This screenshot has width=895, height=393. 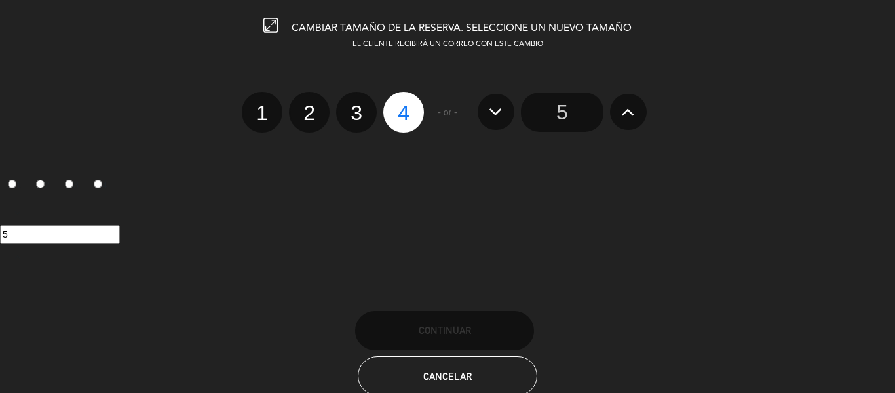 I want to click on span: - or -, so click(x=448, y=112).